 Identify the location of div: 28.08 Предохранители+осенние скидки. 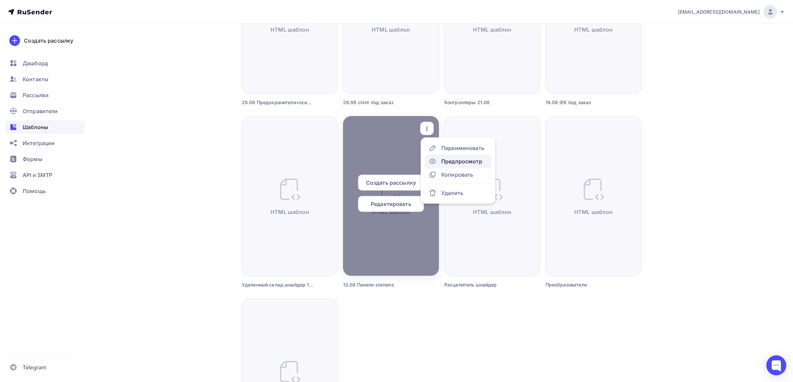
(278, 103).